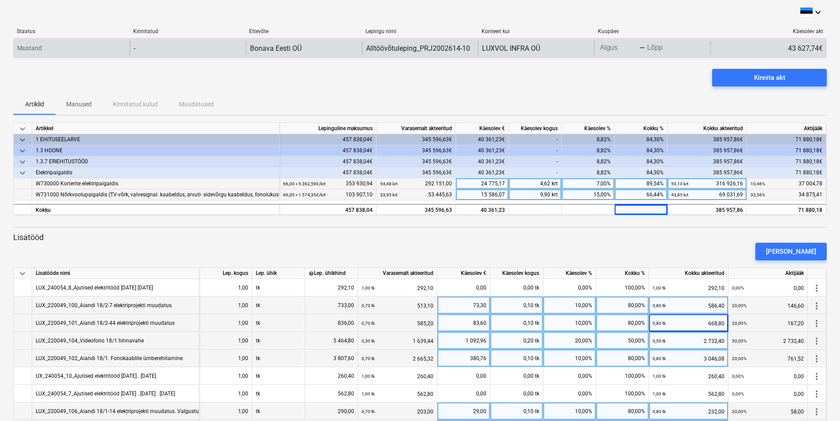 The image size is (840, 421). Describe the element at coordinates (71, 31) in the screenshot. I see `div: Staatus` at that location.